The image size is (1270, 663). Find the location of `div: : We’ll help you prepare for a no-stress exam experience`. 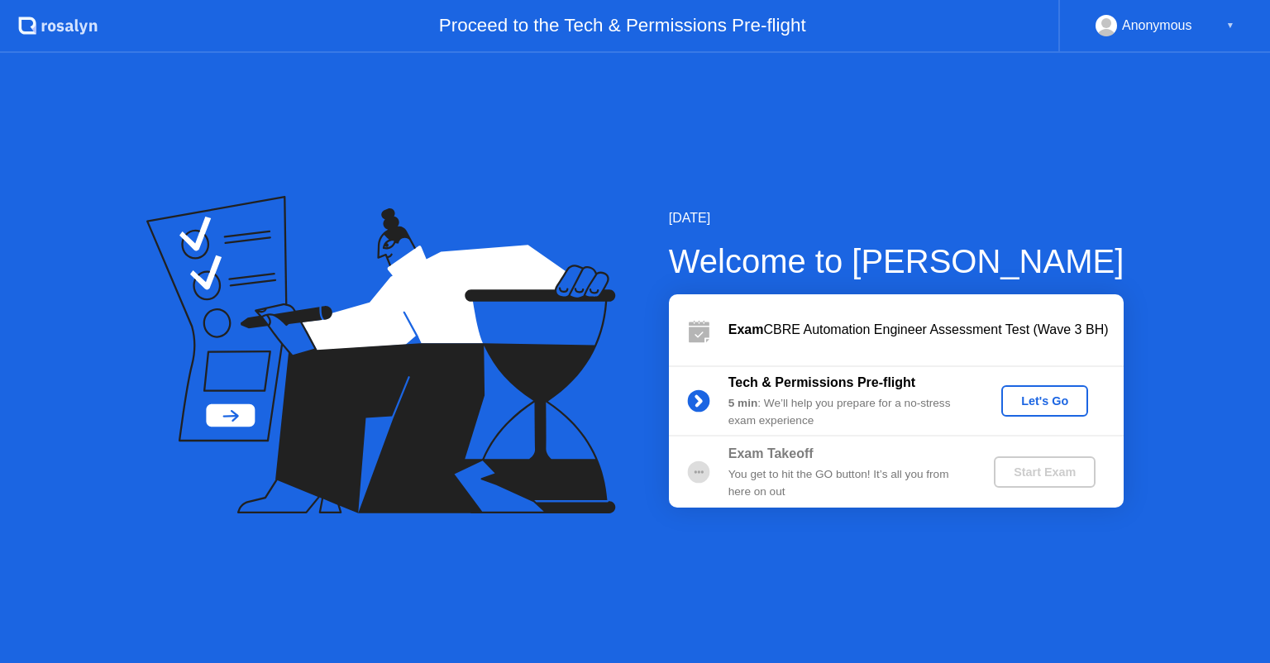

div: : We’ll help you prepare for a no-stress exam experience is located at coordinates (847, 412).